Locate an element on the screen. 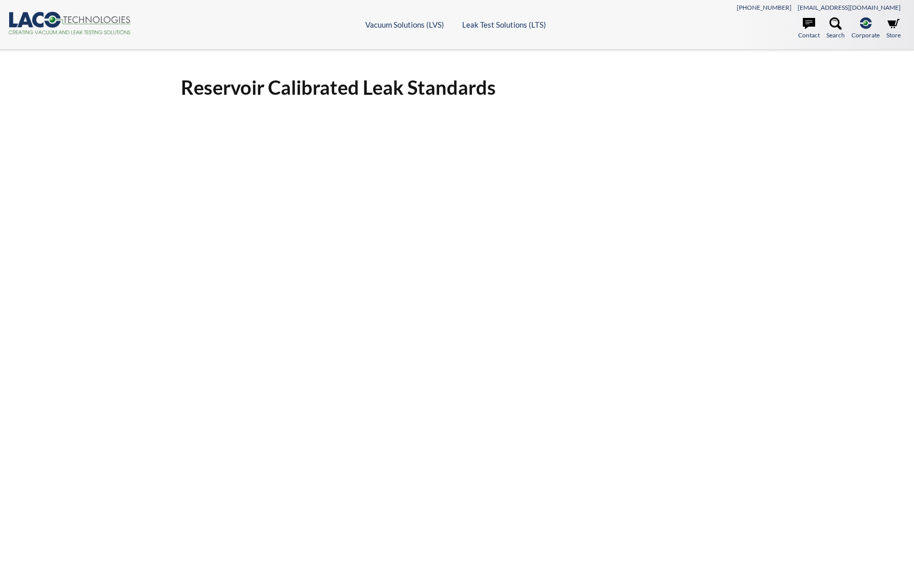 The height and width of the screenshot is (584, 914). a: Vacuum Solutions (LVS) is located at coordinates (405, 25).